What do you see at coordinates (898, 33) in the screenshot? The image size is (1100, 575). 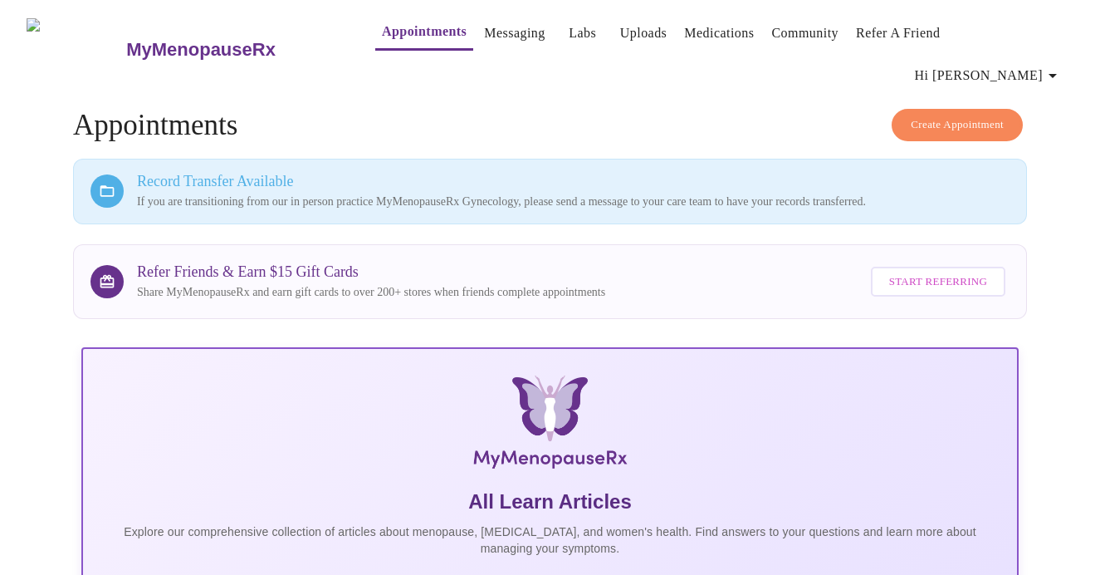 I see `a: Refer a Friend` at bounding box center [898, 33].